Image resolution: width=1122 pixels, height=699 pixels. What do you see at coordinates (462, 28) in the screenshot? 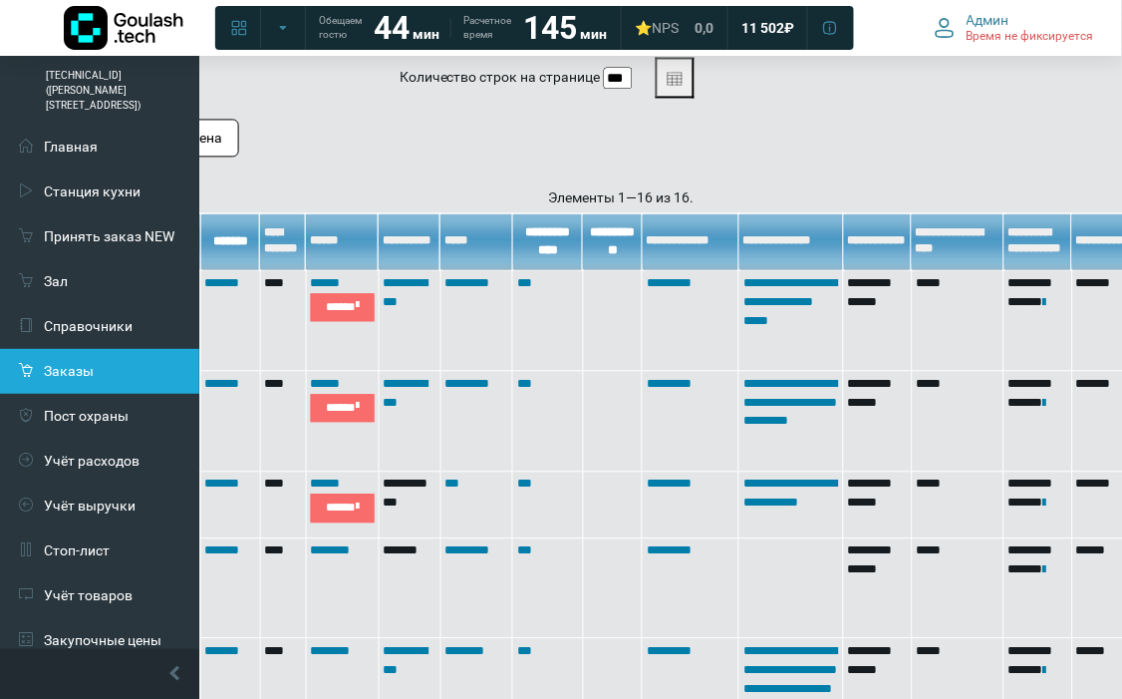
I see `a: Обещаем гостю 44 мин Расчетное время 145 мин` at bounding box center [462, 28].